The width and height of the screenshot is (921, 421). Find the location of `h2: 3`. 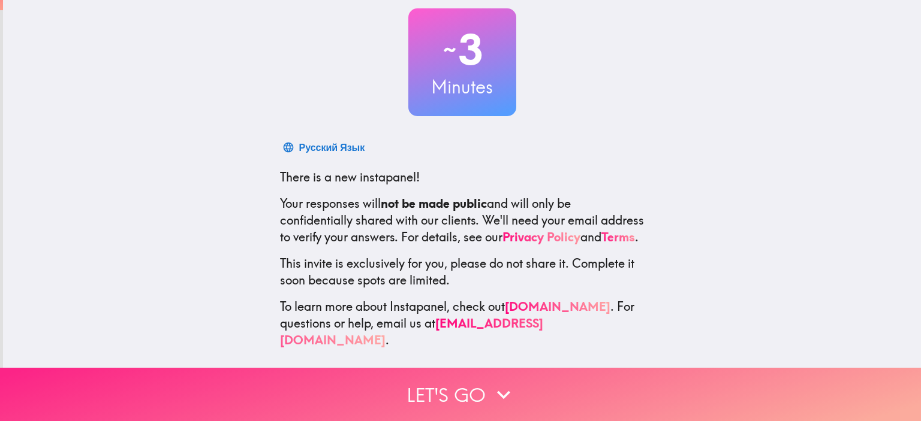

h2: 3 is located at coordinates (462, 50).